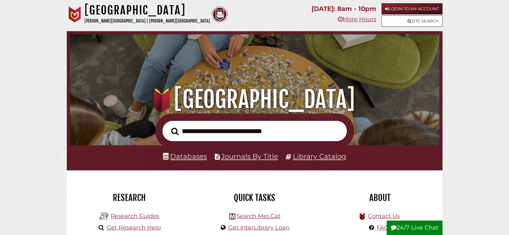  I want to click on a: Login to My Account, so click(412, 9).